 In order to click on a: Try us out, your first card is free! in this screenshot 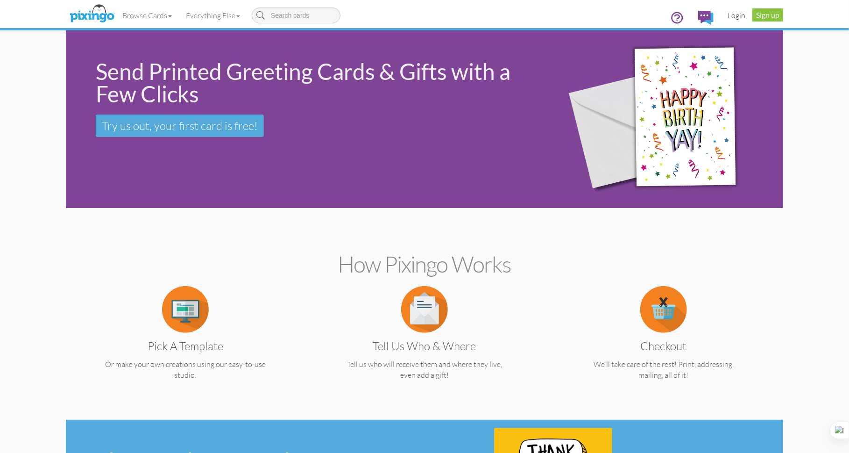, I will do `click(180, 126)`.